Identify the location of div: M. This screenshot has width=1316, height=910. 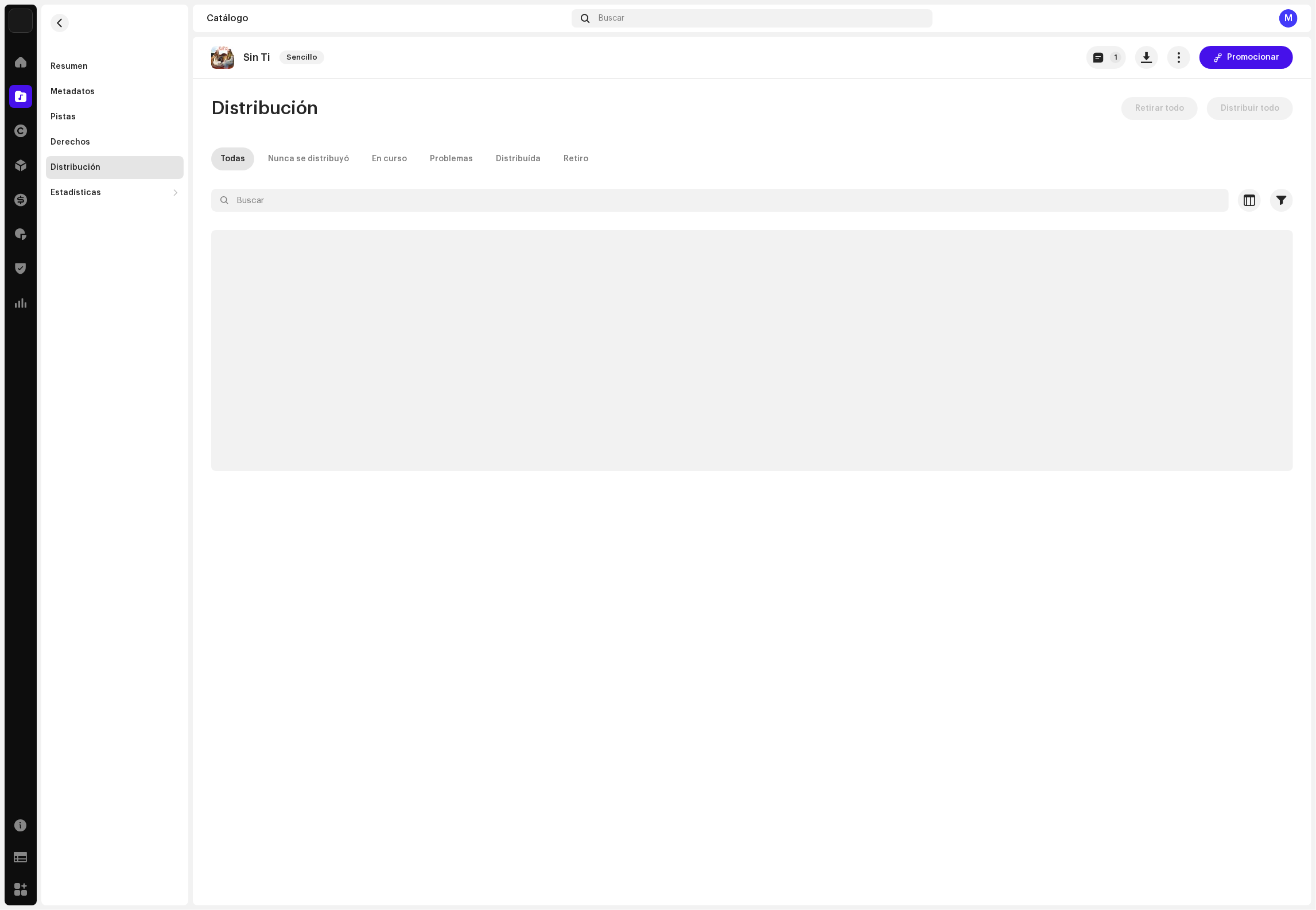
(1288, 19).